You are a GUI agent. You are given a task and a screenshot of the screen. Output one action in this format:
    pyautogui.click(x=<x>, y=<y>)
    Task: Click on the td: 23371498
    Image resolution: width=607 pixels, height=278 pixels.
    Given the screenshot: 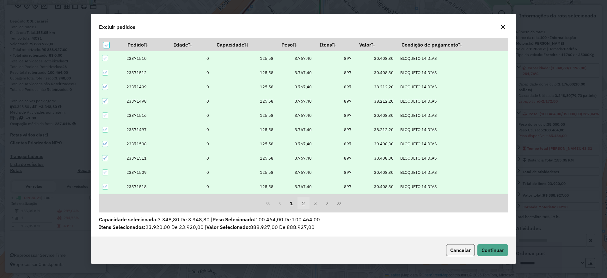 What is the action you would take?
    pyautogui.click(x=146, y=101)
    